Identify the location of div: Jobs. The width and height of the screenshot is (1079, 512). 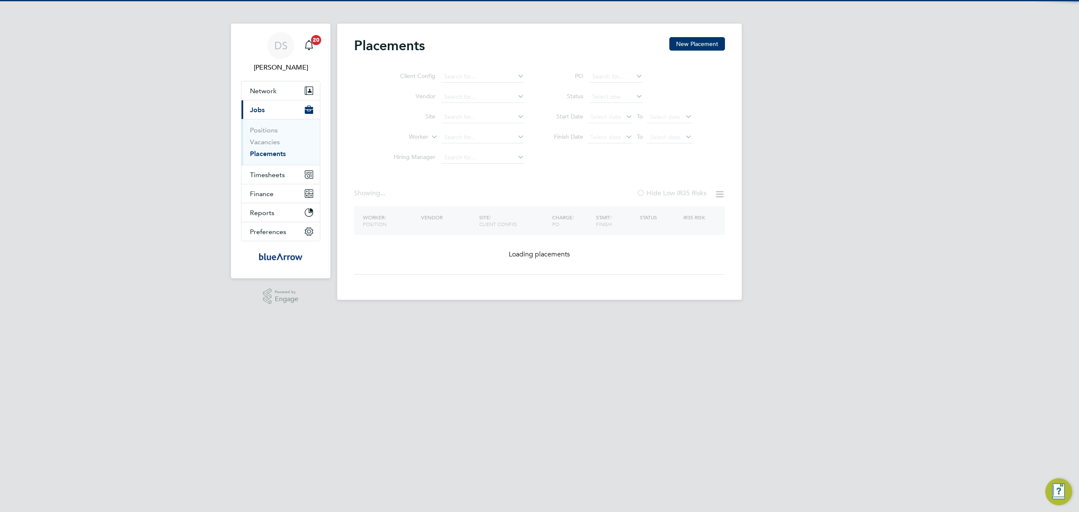
(281, 142).